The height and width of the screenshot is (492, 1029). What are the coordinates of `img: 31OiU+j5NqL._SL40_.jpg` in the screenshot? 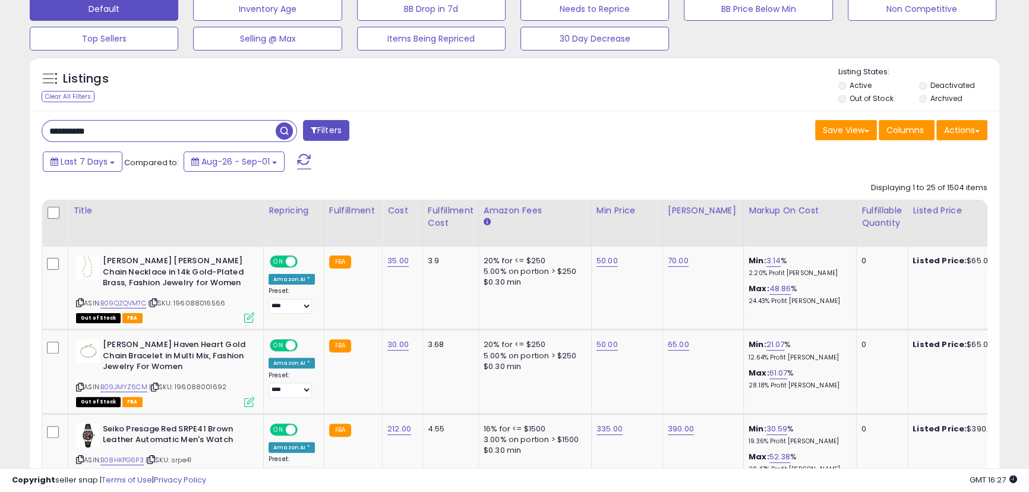 It's located at (88, 267).